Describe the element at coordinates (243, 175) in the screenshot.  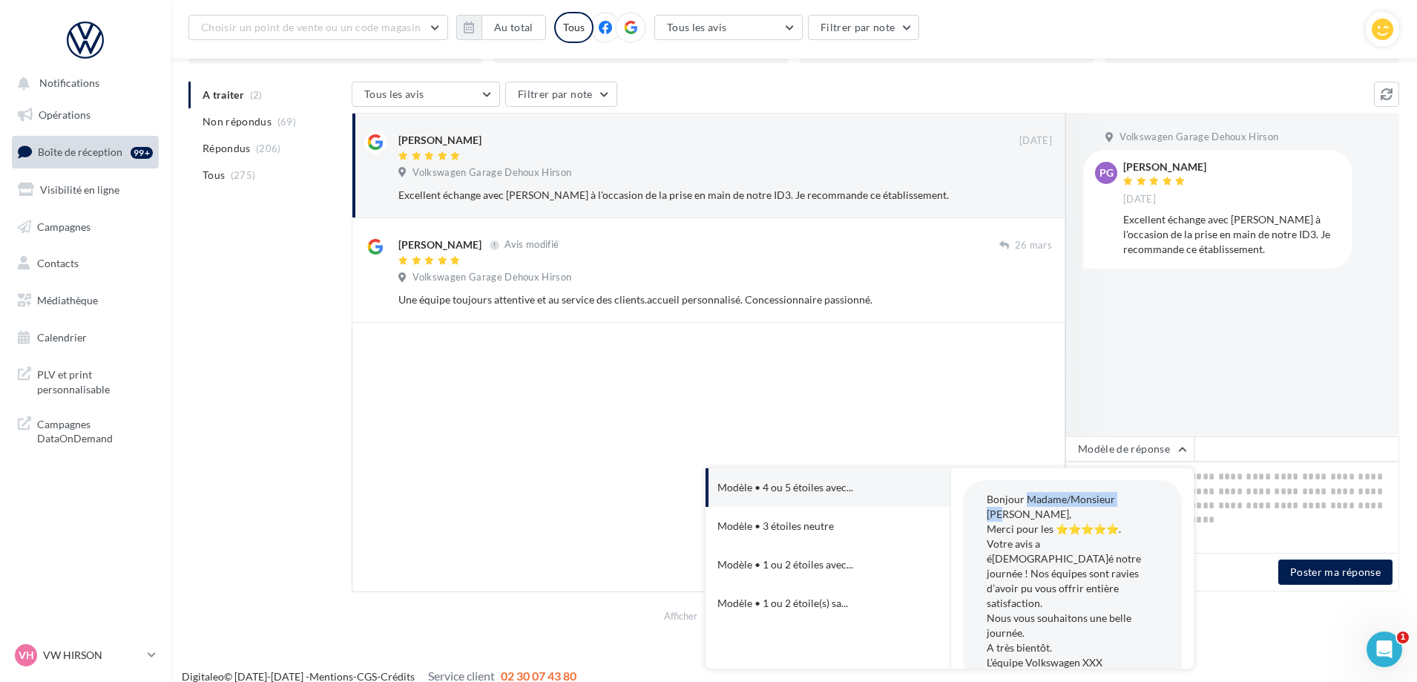
I see `span: (275)` at that location.